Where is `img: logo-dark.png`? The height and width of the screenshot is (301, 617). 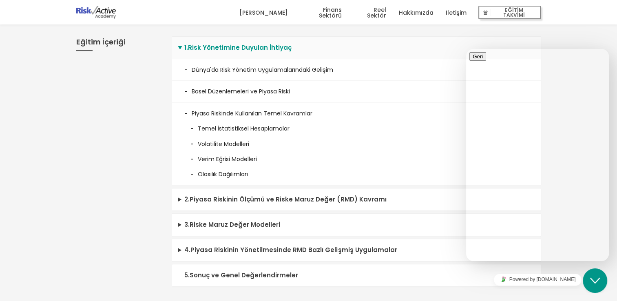 img: logo-dark.png is located at coordinates (96, 12).